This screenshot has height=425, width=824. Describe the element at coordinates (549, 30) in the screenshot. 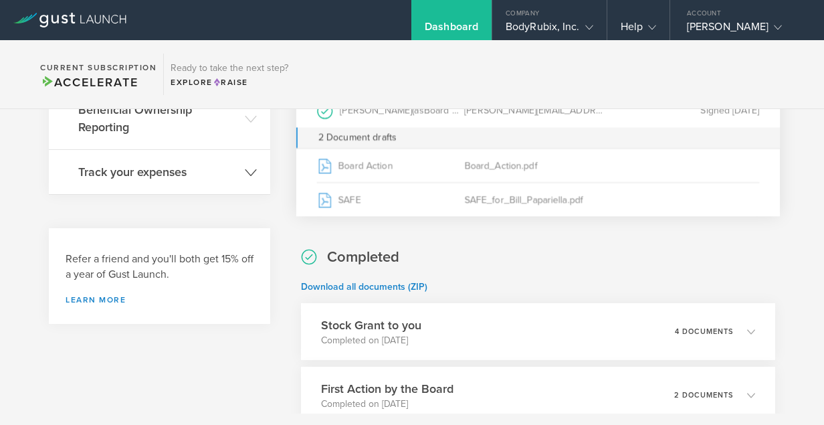

I see `div: BodyRubix, Inc.` at that location.